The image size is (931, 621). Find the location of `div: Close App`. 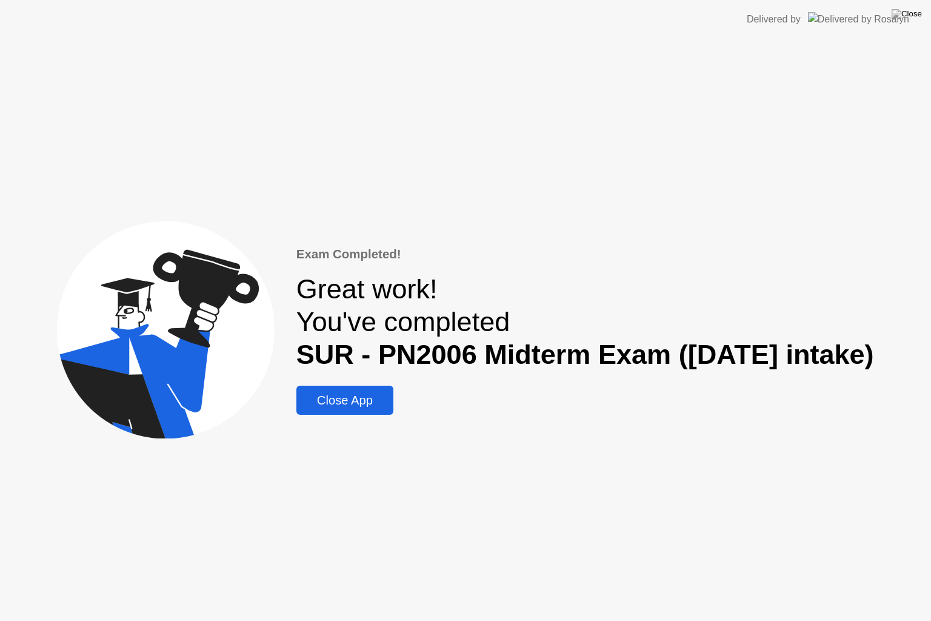

div: Close App is located at coordinates (345, 400).